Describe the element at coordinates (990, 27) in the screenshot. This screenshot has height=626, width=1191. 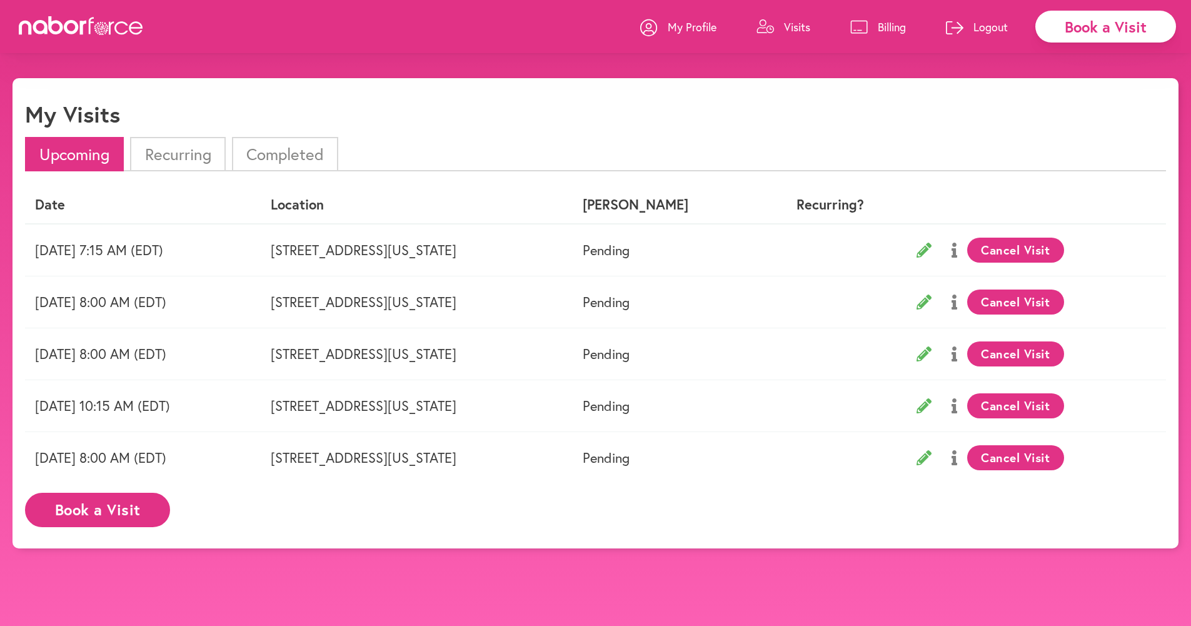
I see `p: Logout` at that location.